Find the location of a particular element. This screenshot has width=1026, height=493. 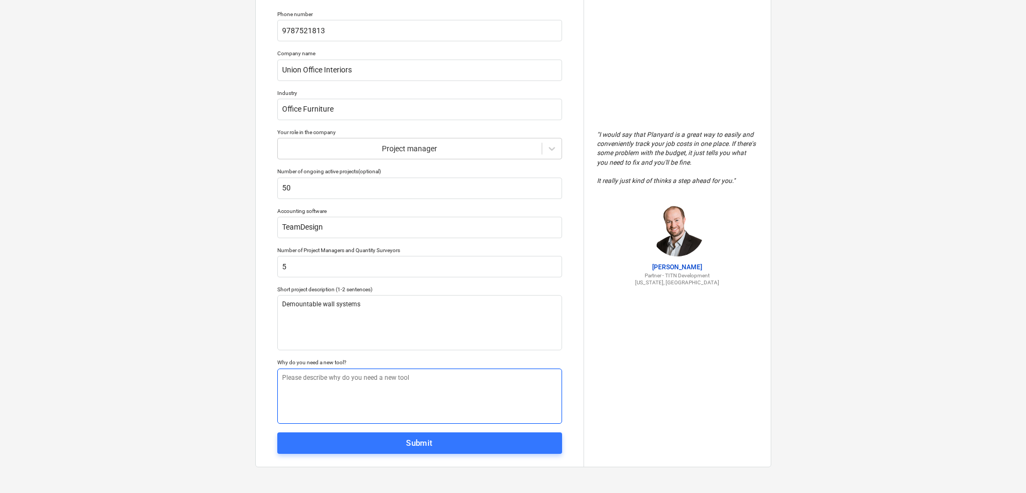

div: Submit is located at coordinates (420, 443).